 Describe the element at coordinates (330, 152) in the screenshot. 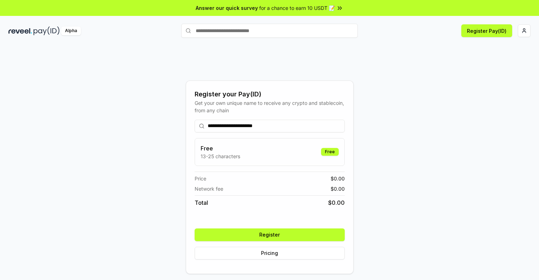

I see `div: Free` at that location.